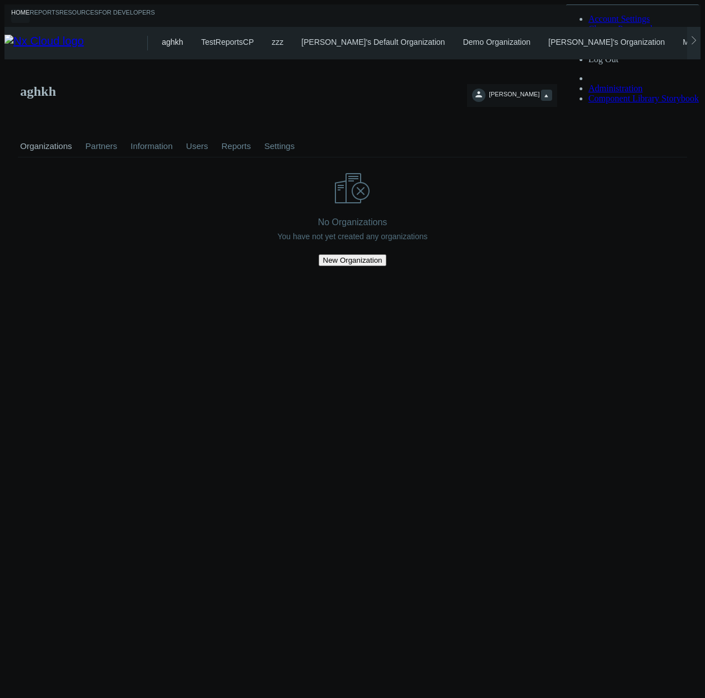 The width and height of the screenshot is (705, 698). Describe the element at coordinates (277, 42) in the screenshot. I see `a: zzz` at that location.